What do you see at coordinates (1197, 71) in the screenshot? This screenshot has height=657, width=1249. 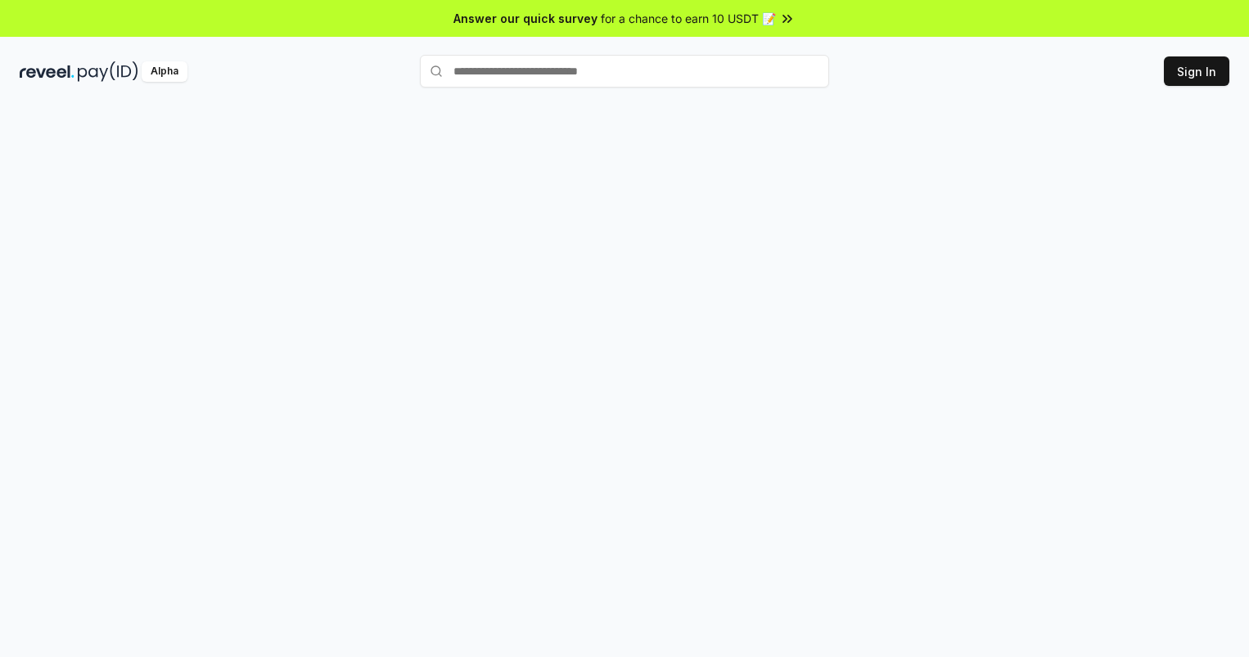 I see `button: Sign In` at bounding box center [1197, 71].